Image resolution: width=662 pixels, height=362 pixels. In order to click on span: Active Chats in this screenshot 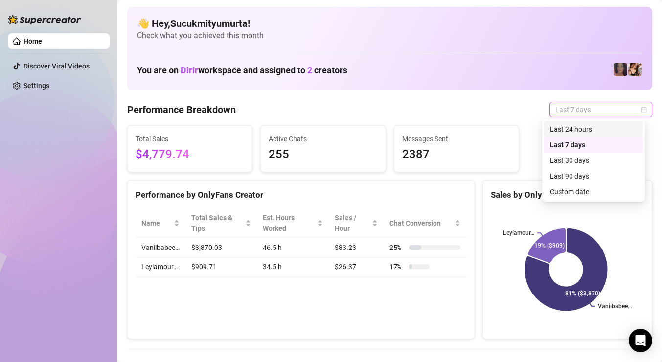, I will do `click(323, 139)`.